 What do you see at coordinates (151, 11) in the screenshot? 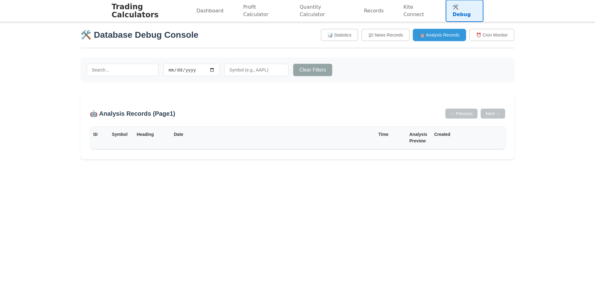
I see `h1: Trading Calculators` at bounding box center [151, 11].